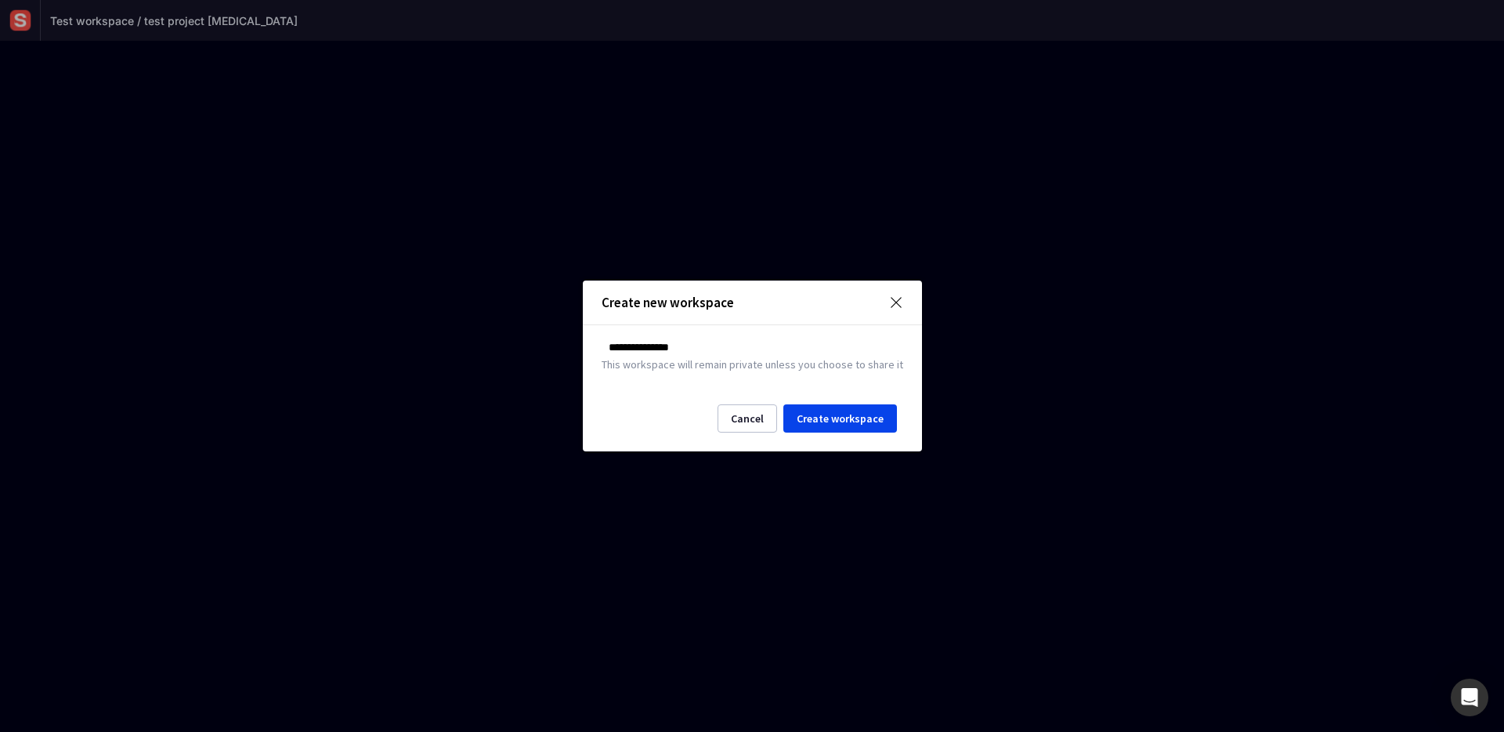  What do you see at coordinates (735, 302) in the screenshot?
I see `div: Create new workspace` at bounding box center [735, 302].